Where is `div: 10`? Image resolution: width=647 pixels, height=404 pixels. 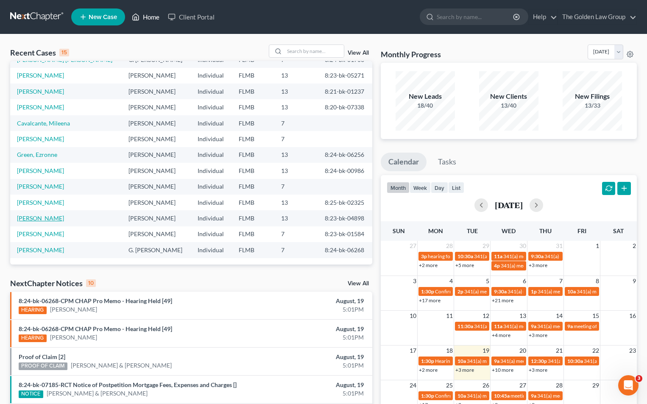
div: 10 is located at coordinates (91, 283).